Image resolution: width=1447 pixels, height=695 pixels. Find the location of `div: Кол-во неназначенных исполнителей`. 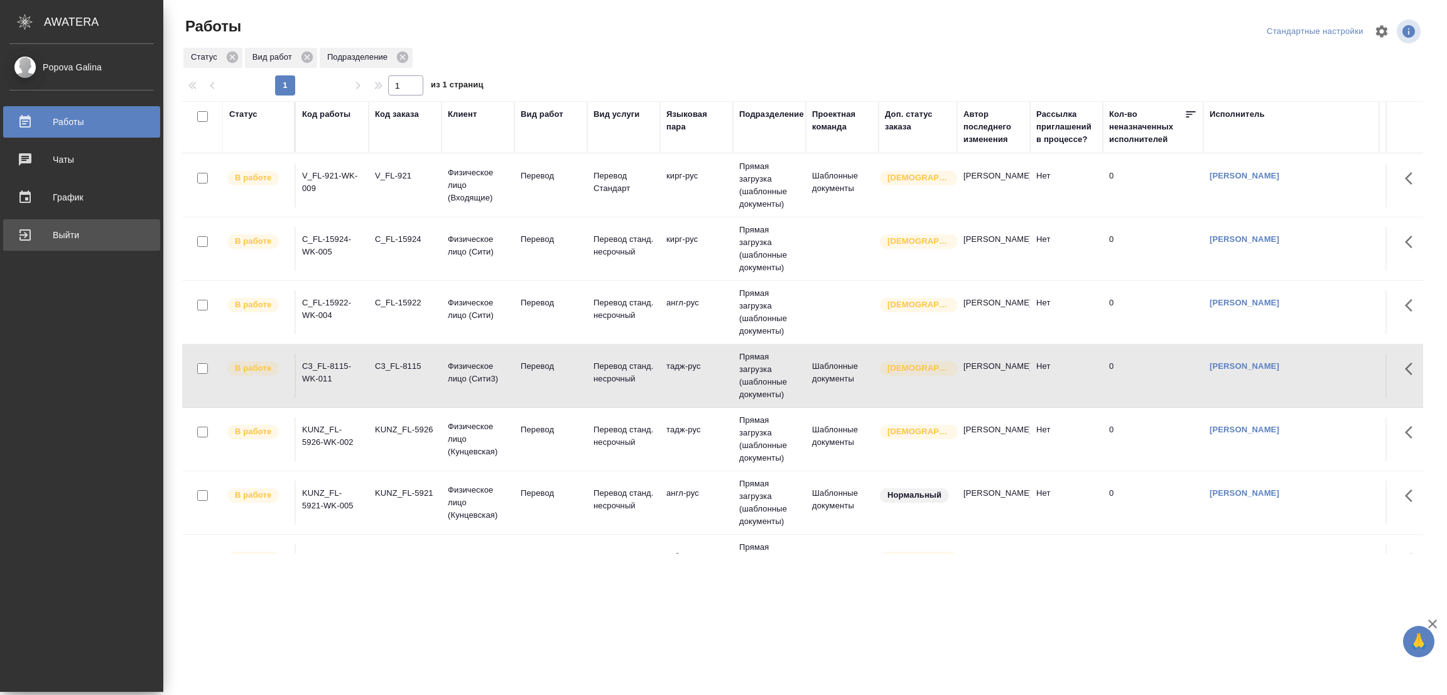

div: Кол-во неназначенных исполнителей is located at coordinates (1147, 127).